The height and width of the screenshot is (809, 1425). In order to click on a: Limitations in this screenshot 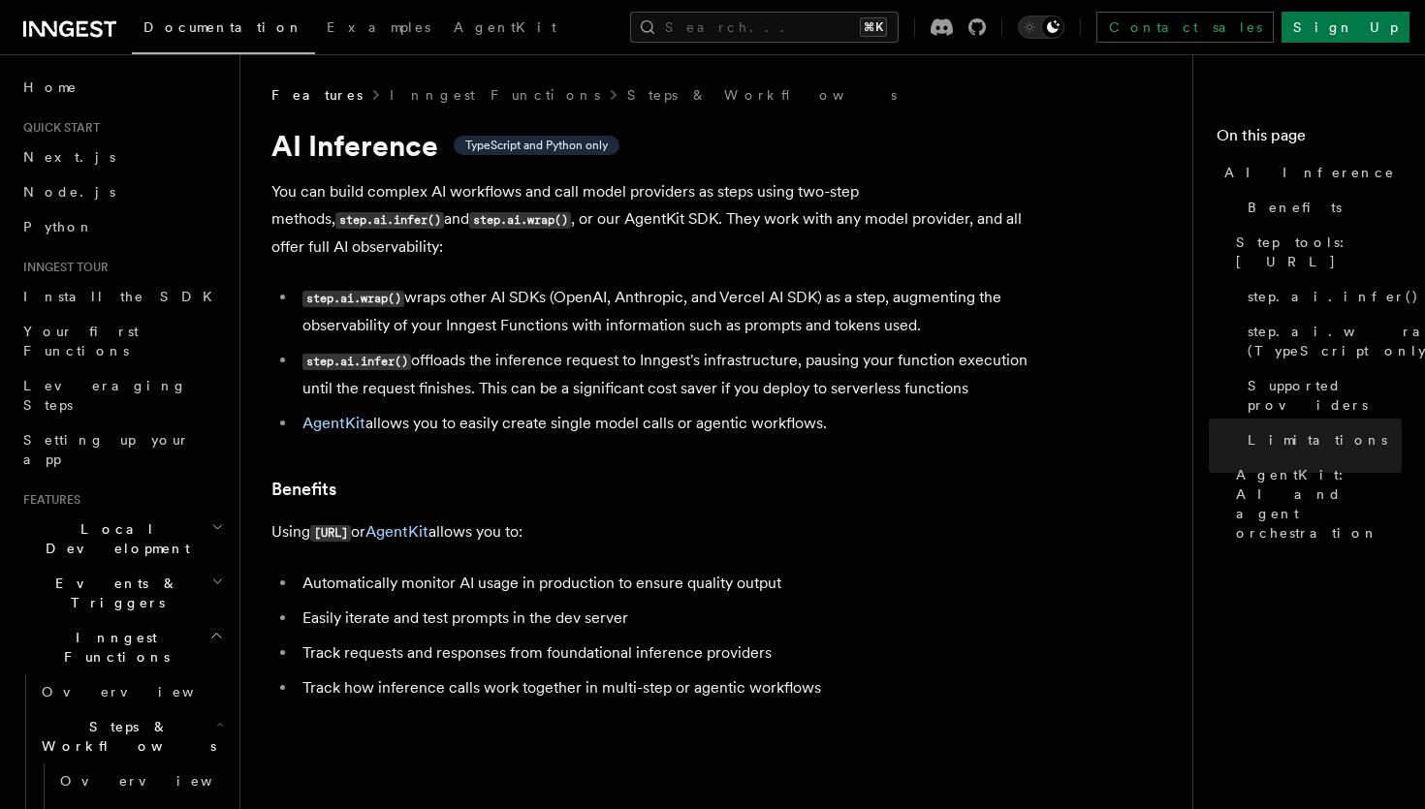, I will do `click(1320, 440)`.